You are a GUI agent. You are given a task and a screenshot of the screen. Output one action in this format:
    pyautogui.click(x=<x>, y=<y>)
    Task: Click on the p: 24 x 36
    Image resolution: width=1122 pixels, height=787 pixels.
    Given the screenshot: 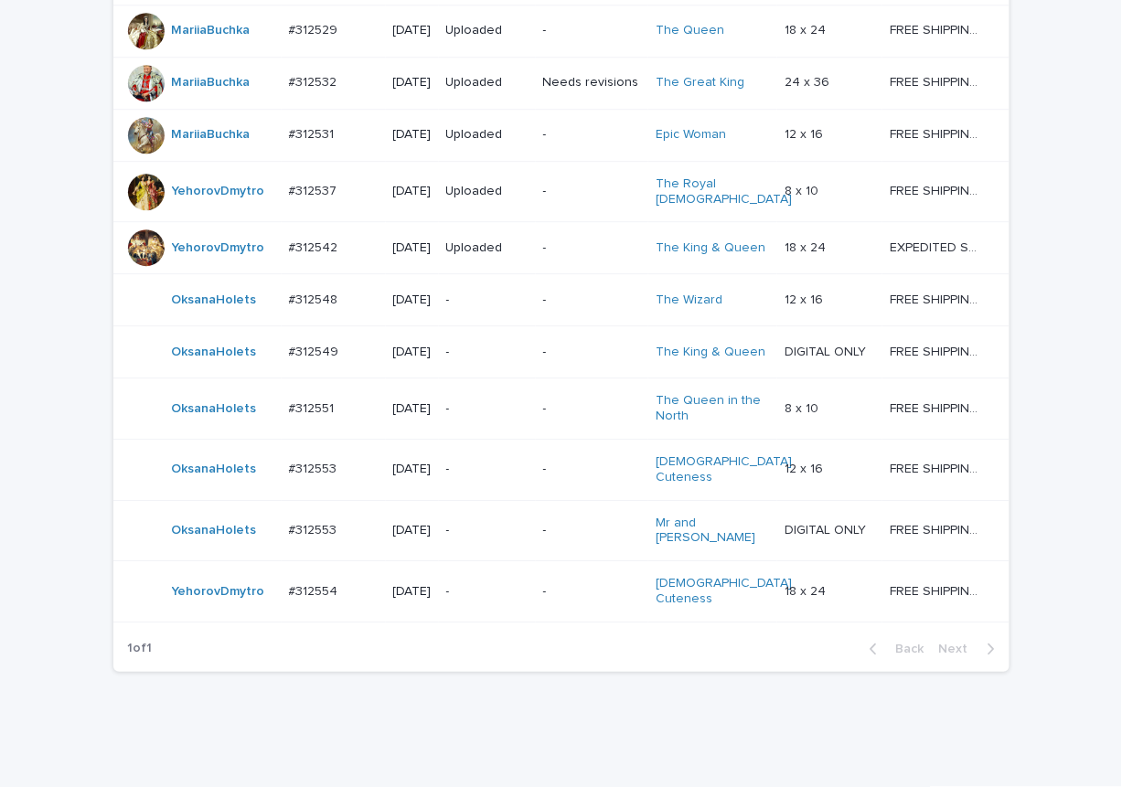 What is the action you would take?
    pyautogui.click(x=808, y=80)
    